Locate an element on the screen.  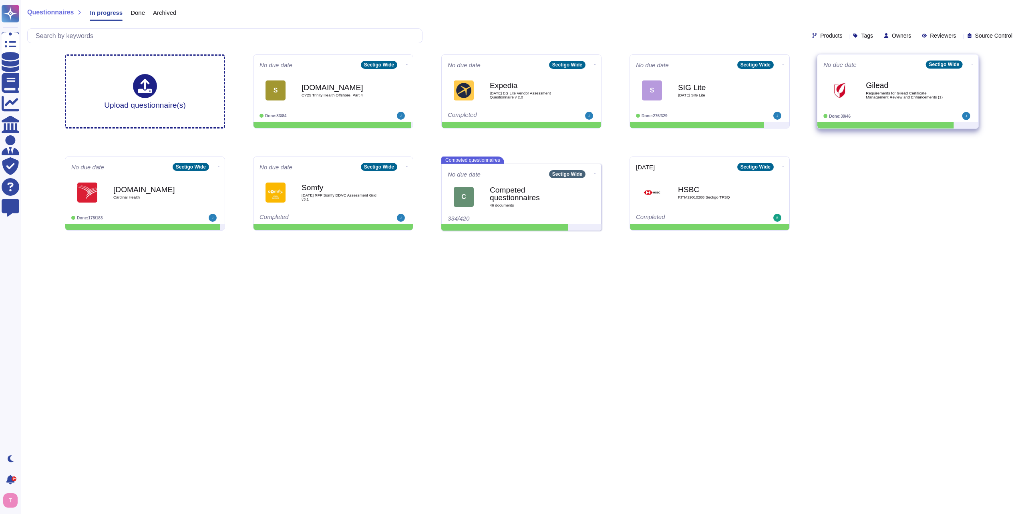
span: Competed questionnaires is located at coordinates (473, 160).